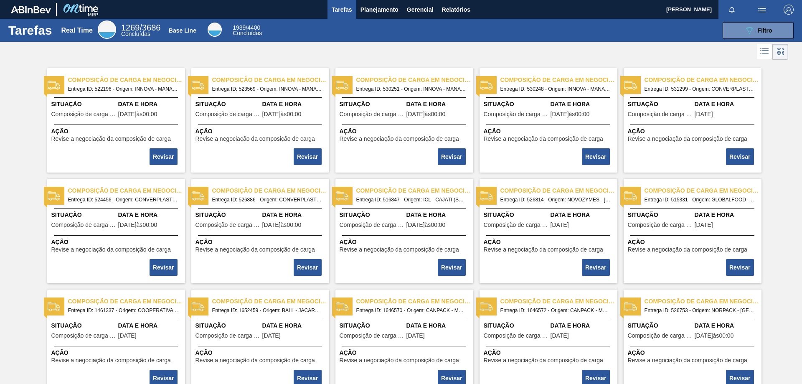  Describe the element at coordinates (741, 267) in the screenshot. I see `div: Completar tarefa: 29826391` at that location.